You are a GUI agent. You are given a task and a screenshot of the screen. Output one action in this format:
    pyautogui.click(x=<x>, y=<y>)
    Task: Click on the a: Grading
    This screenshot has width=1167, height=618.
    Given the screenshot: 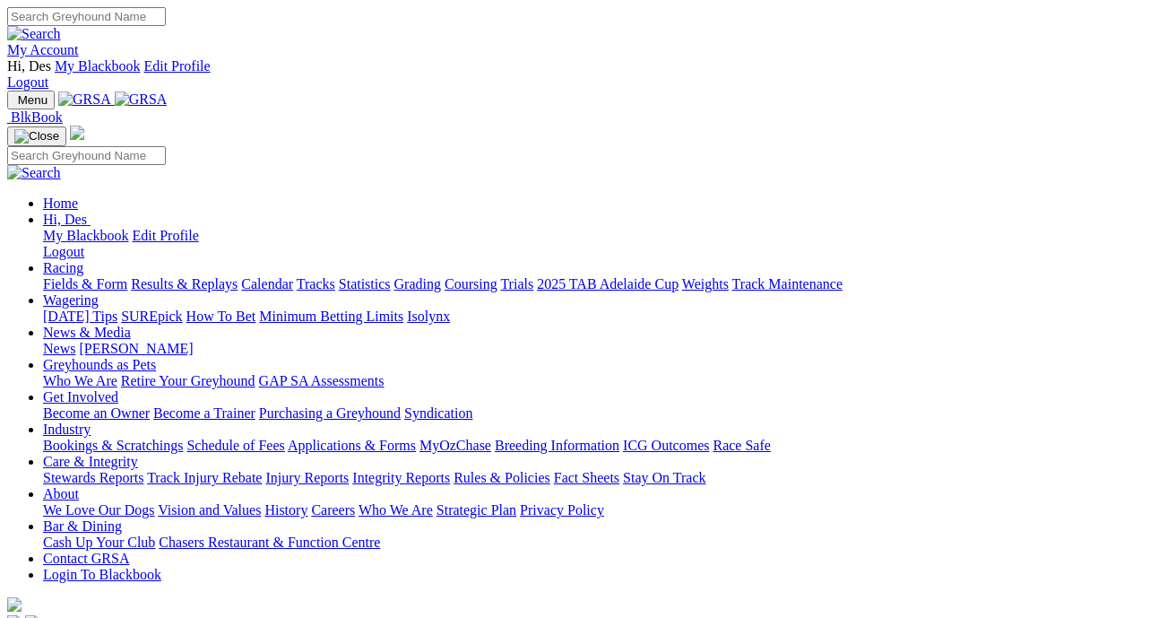 What is the action you would take?
    pyautogui.click(x=418, y=283)
    